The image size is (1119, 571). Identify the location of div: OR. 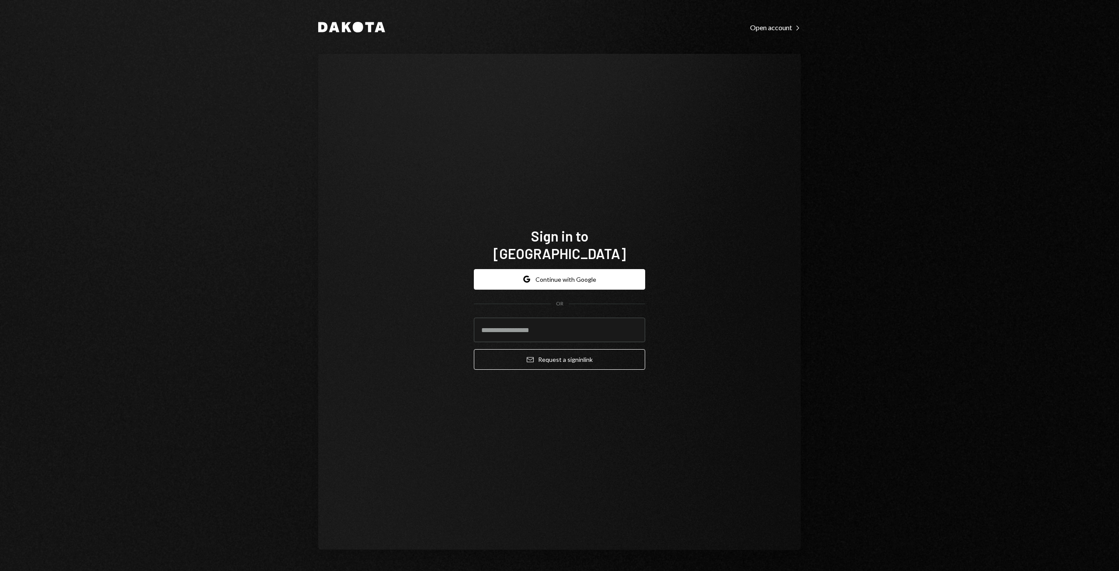
(560, 303).